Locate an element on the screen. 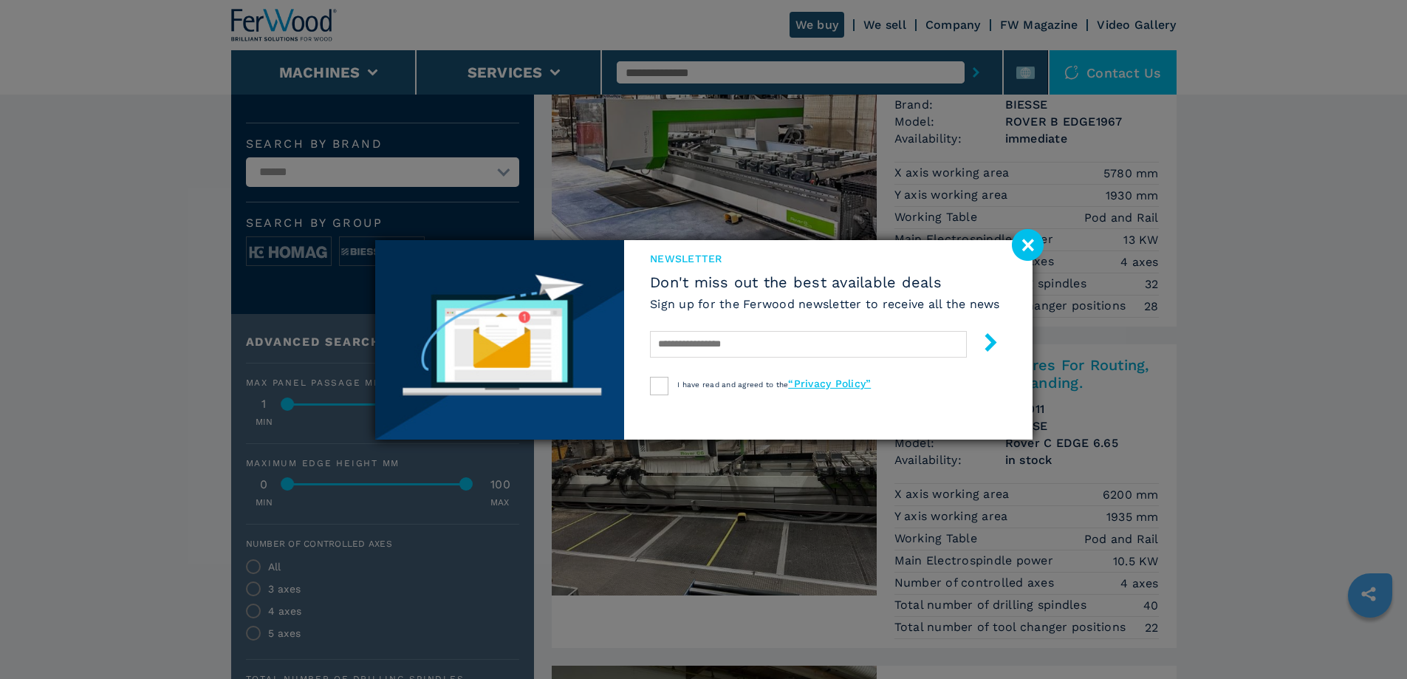 This screenshot has height=679, width=1407. span: newsletter is located at coordinates (825, 259).